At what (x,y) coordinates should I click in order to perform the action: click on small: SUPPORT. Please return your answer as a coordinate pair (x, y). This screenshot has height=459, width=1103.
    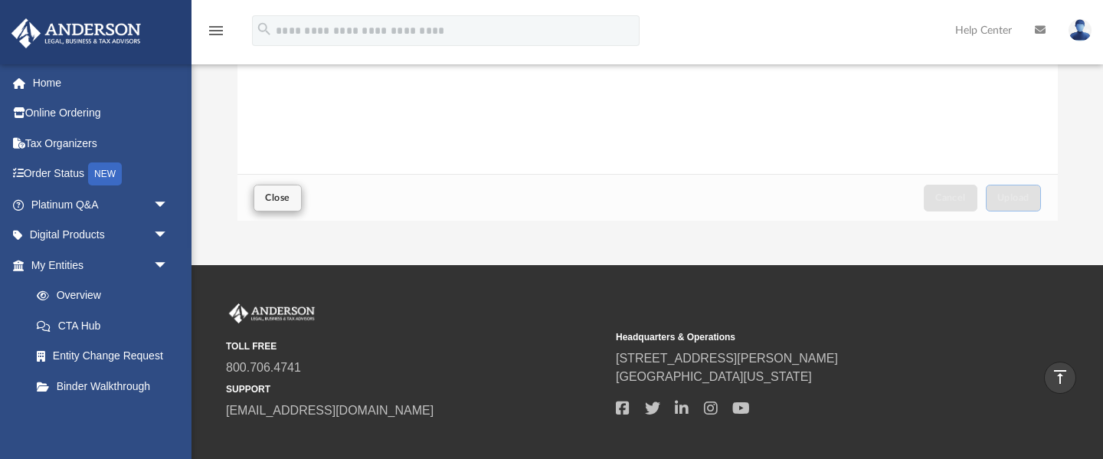
    Looking at the image, I should click on (415, 389).